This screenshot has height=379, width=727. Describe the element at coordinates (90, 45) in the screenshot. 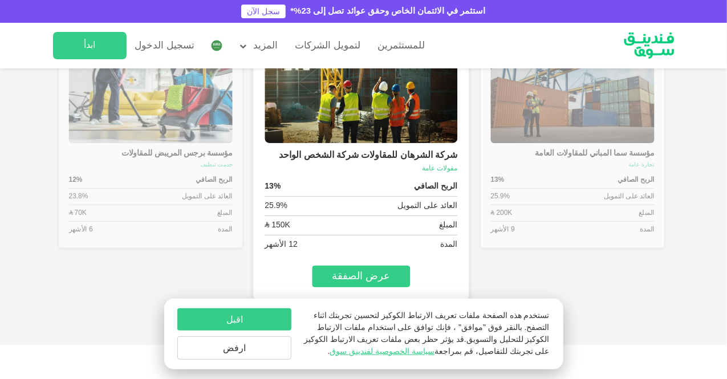

I see `span: ابدأ` at that location.